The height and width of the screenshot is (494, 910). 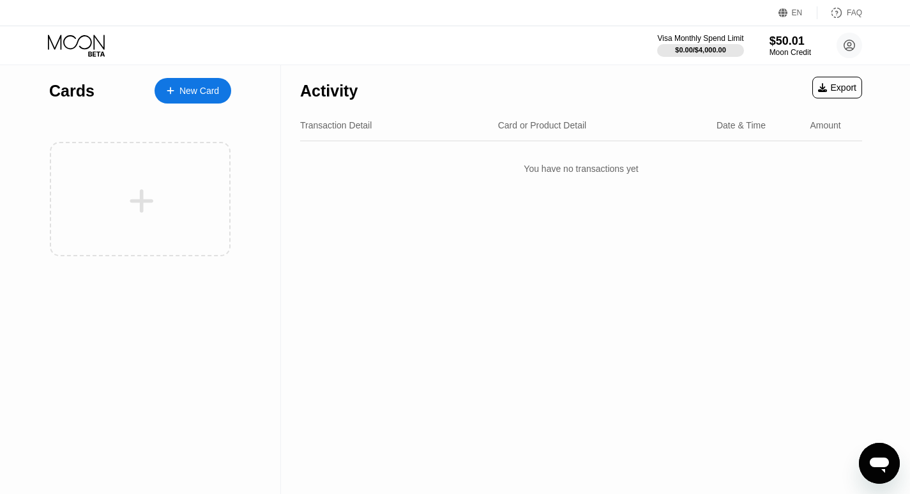 What do you see at coordinates (72, 91) in the screenshot?
I see `div: Cards` at bounding box center [72, 91].